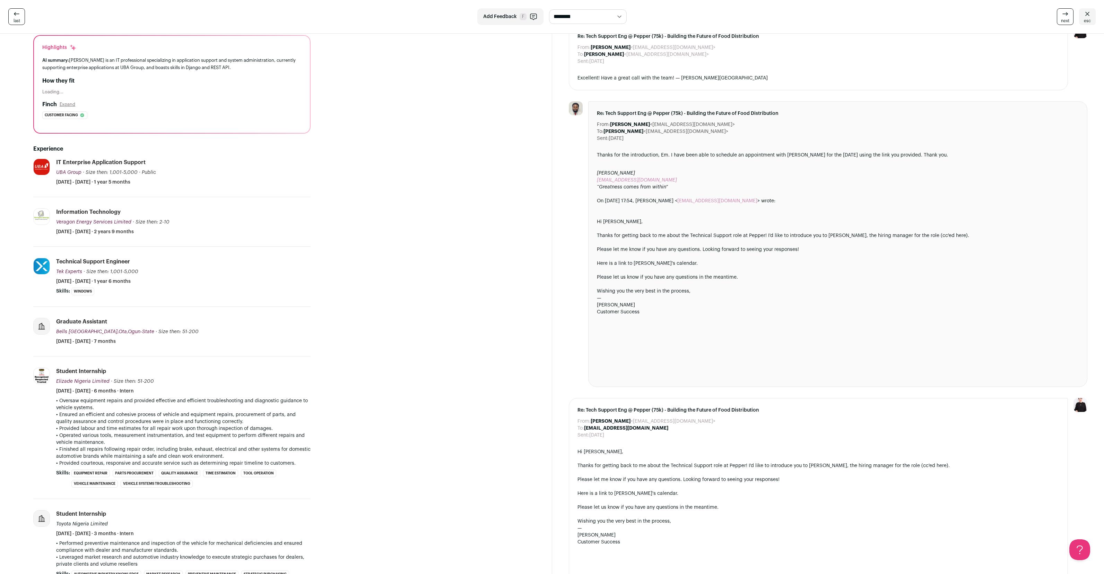 The height and width of the screenshot is (574, 1104). What do you see at coordinates (500, 17) in the screenshot?
I see `span: Add Feedback` at bounding box center [500, 17].